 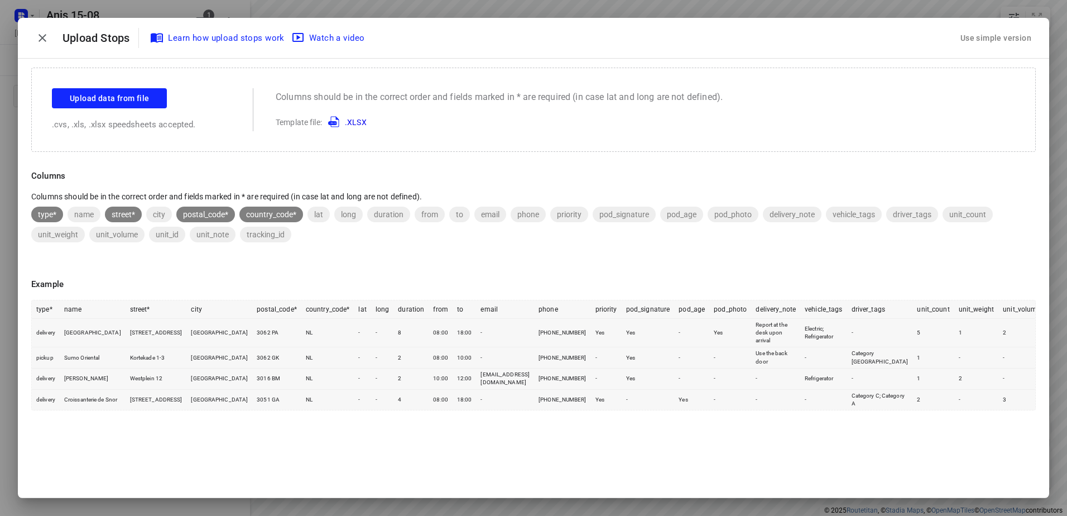 What do you see at coordinates (93, 358) in the screenshot?
I see `td: Sumo Oriental` at bounding box center [93, 358].